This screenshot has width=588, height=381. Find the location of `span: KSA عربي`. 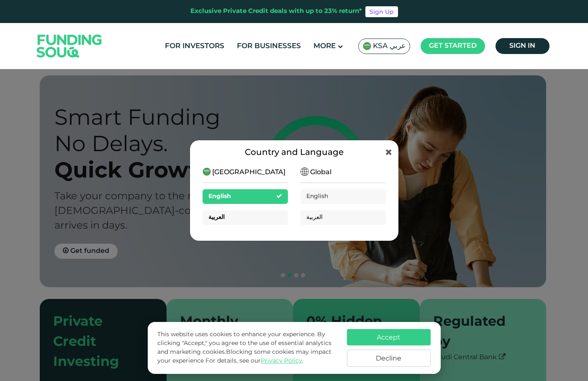

span: KSA عربي is located at coordinates (389, 46).